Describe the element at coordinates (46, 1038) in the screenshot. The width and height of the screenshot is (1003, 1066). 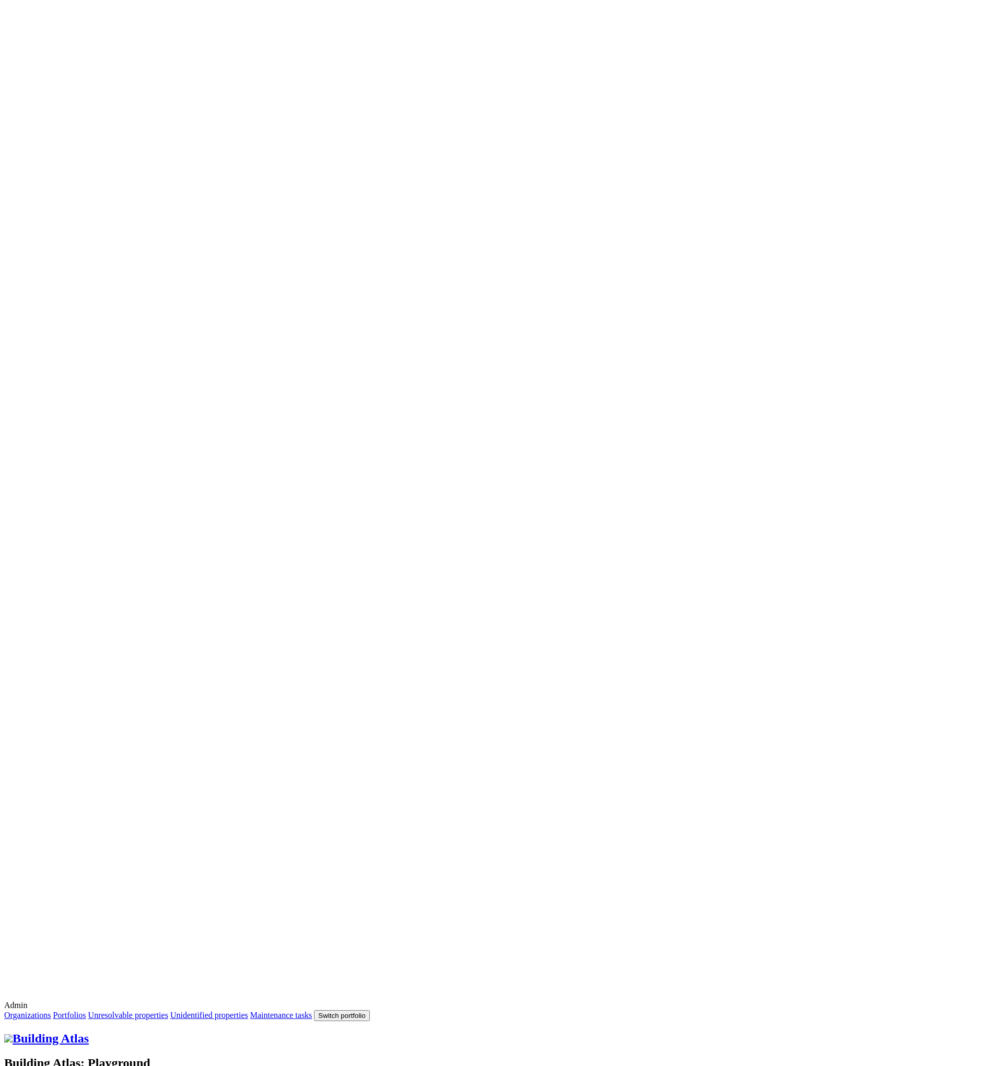
I see `a: Building Atlas` at that location.